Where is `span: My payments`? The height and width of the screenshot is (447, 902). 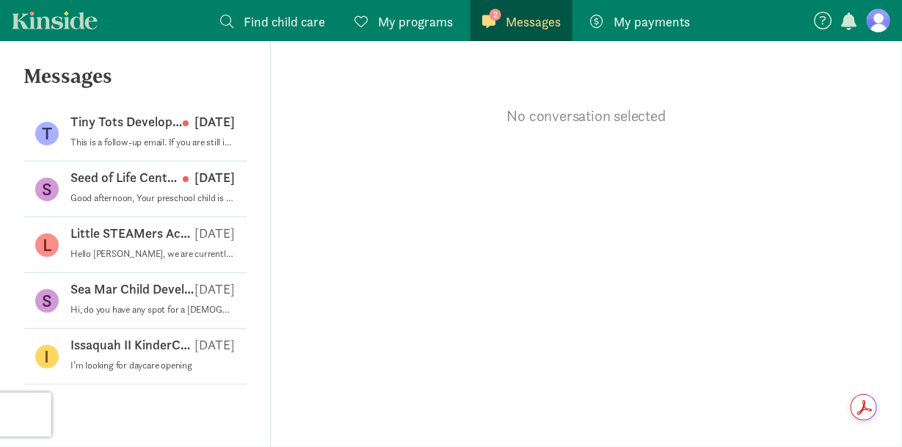
span: My payments is located at coordinates (652, 21).